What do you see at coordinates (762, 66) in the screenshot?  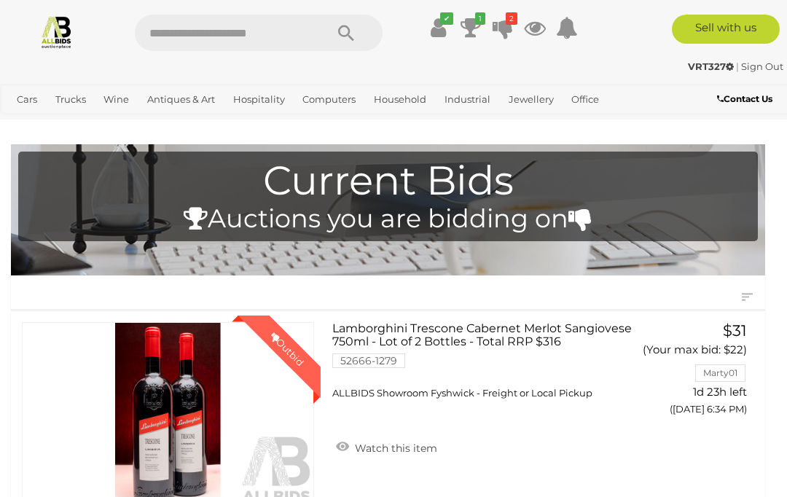 I see `a: Sign Out` at bounding box center [762, 66].